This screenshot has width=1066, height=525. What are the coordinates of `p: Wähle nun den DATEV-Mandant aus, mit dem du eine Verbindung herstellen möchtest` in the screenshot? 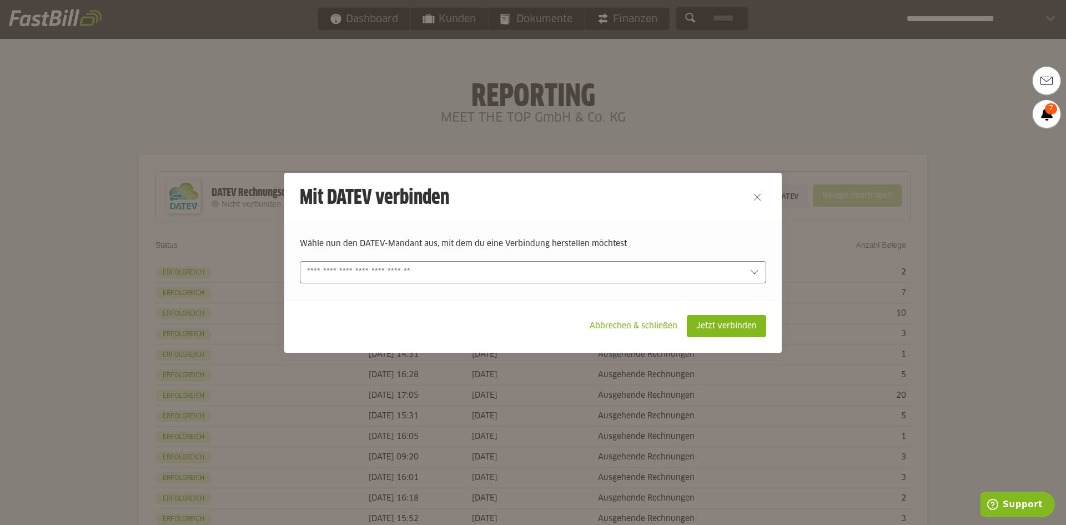 It's located at (533, 244).